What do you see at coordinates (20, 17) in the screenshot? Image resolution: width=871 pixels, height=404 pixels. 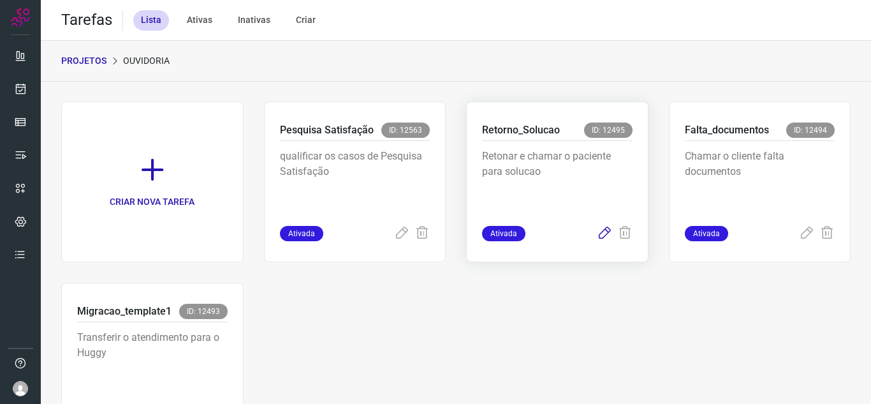 I see `img: Logo` at bounding box center [20, 17].